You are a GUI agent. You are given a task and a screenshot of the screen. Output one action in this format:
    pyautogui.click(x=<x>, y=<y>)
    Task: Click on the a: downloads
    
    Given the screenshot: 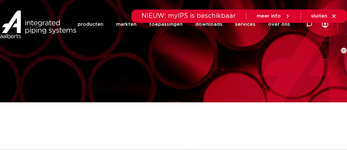 What is the action you would take?
    pyautogui.click(x=208, y=24)
    